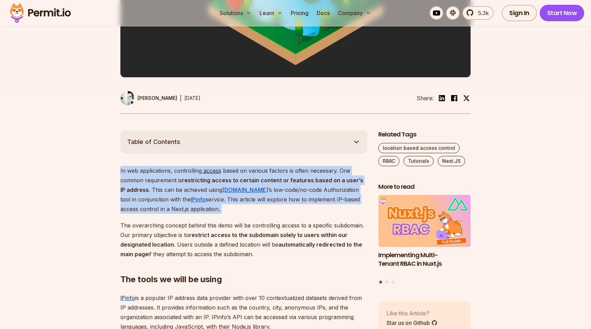 This screenshot has height=329, width=591. Describe the element at coordinates (454, 98) in the screenshot. I see `img: facebook` at that location.